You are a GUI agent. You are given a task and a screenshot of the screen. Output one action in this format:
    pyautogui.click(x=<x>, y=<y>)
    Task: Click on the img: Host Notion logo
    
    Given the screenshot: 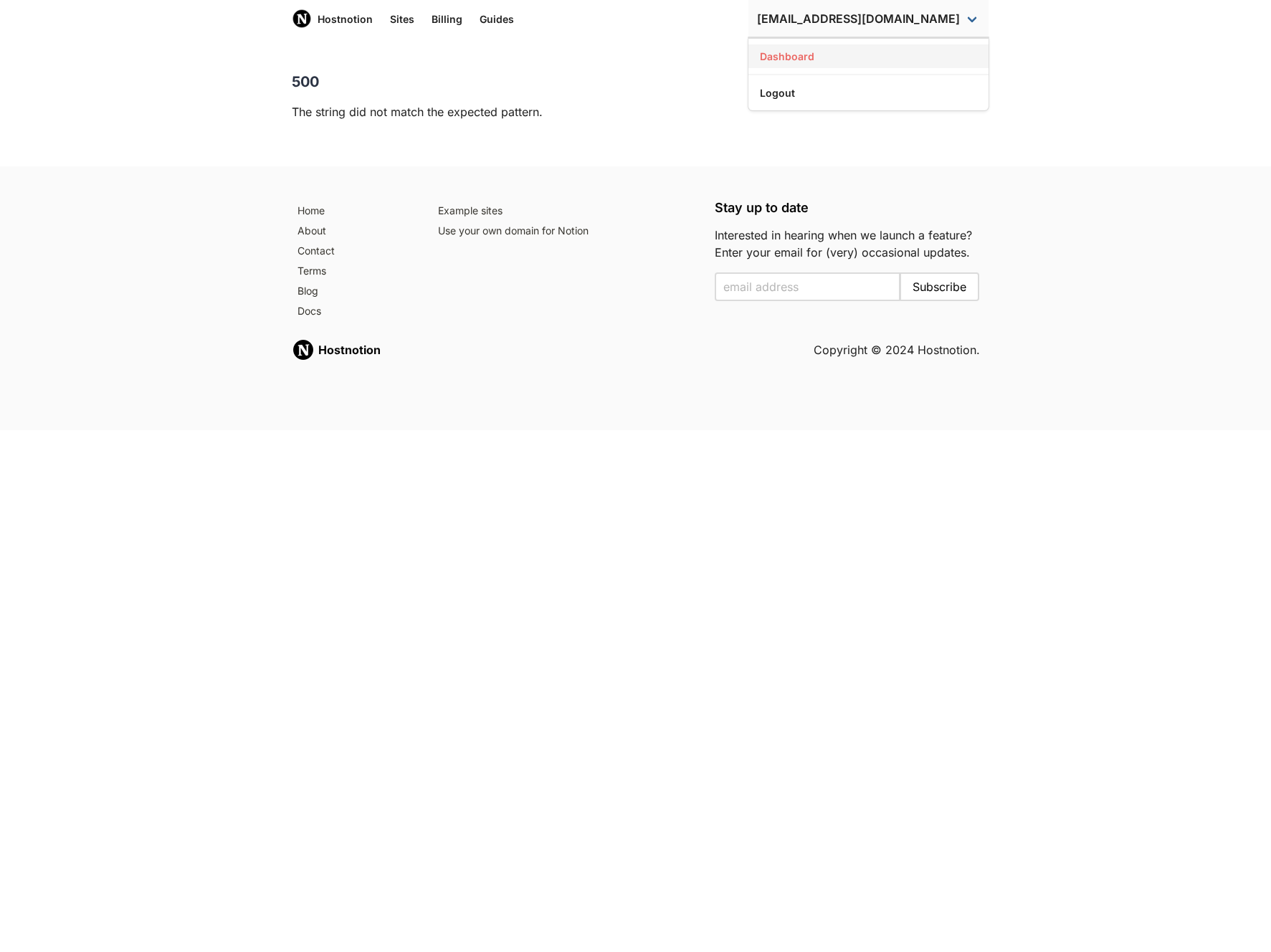 What is the action you would take?
    pyautogui.click(x=302, y=19)
    